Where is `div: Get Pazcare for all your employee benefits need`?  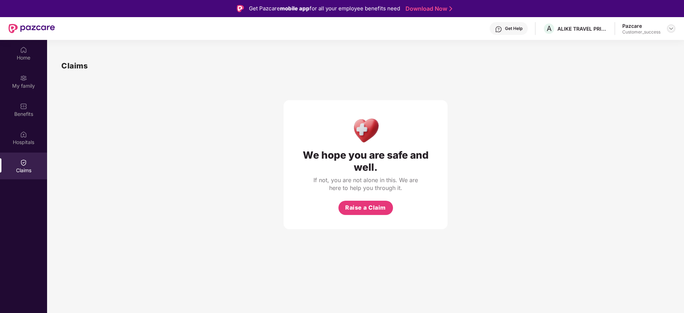 div: Get Pazcare for all your employee benefits need is located at coordinates (325, 9).